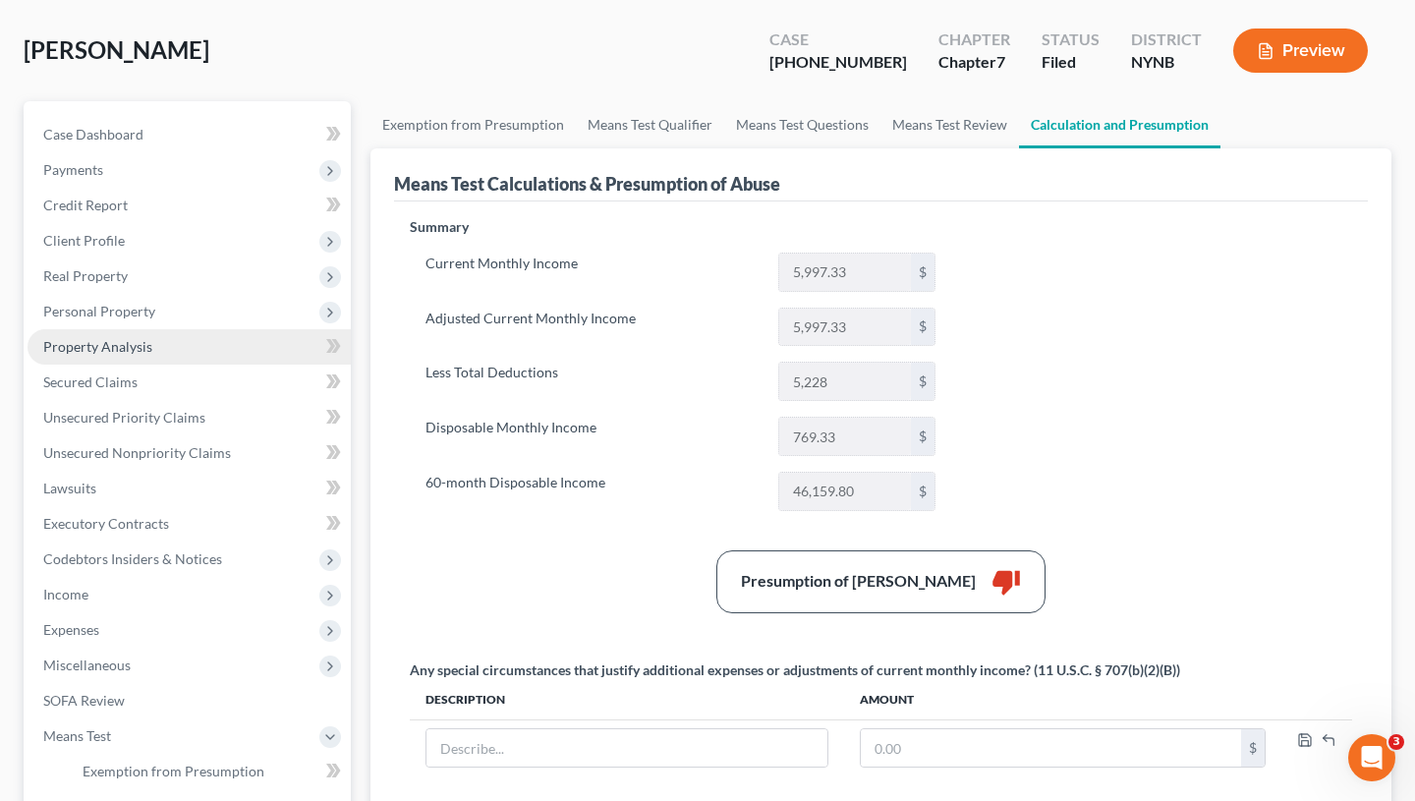 The image size is (1415, 801). What do you see at coordinates (838, 39) in the screenshot?
I see `div: Case` at bounding box center [838, 39].